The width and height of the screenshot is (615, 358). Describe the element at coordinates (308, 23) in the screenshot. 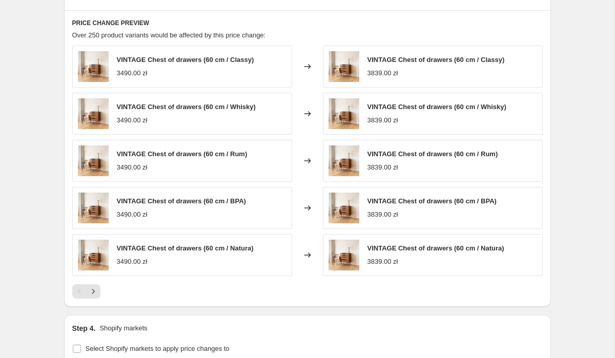

I see `h6: PRICE CHANGE PREVIEW` at that location.